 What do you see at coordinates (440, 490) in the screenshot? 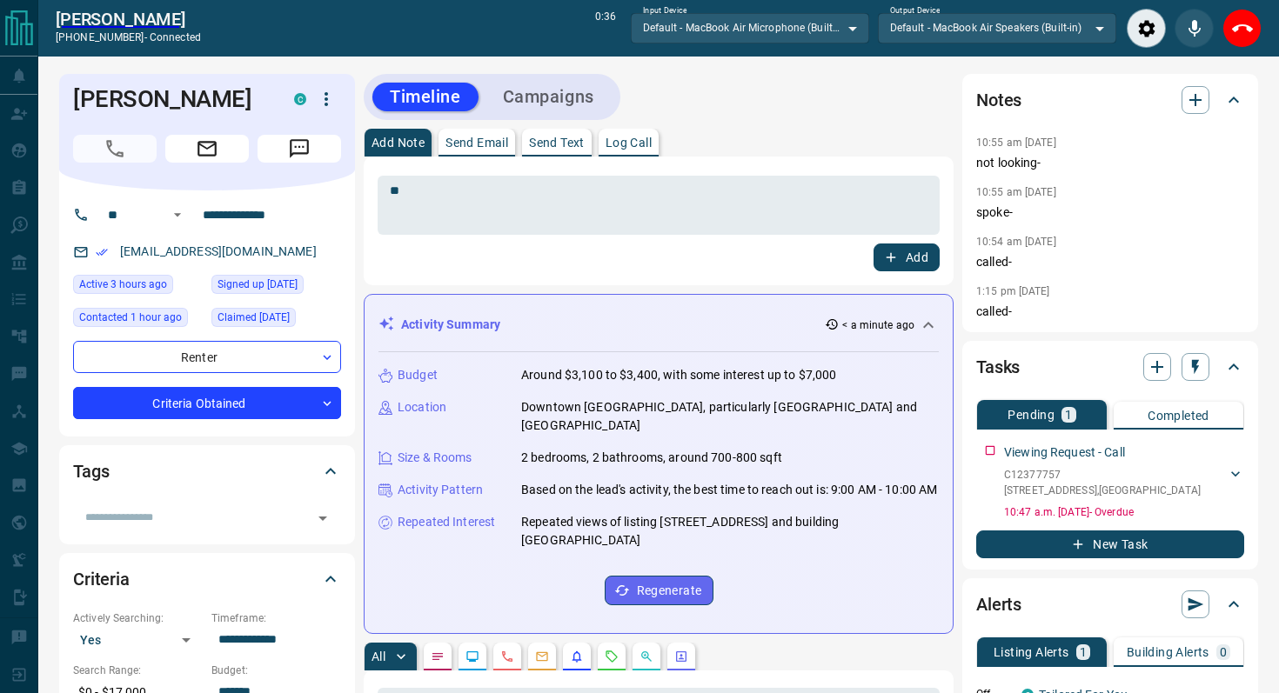
I see `p: Activity Pattern` at bounding box center [440, 490].